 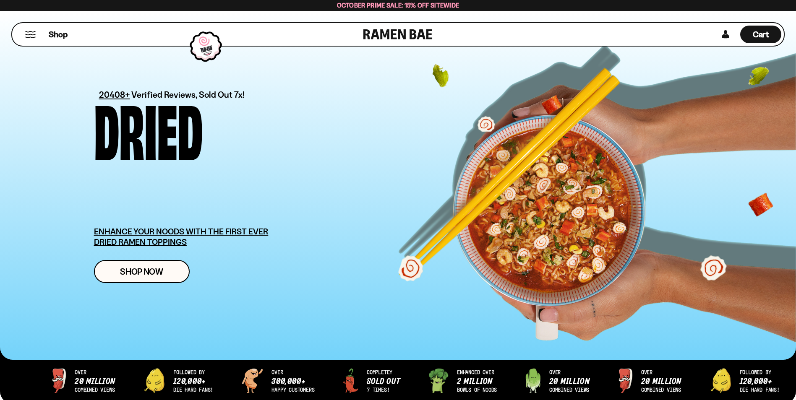 What do you see at coordinates (58, 34) in the screenshot?
I see `a: Shop` at bounding box center [58, 34].